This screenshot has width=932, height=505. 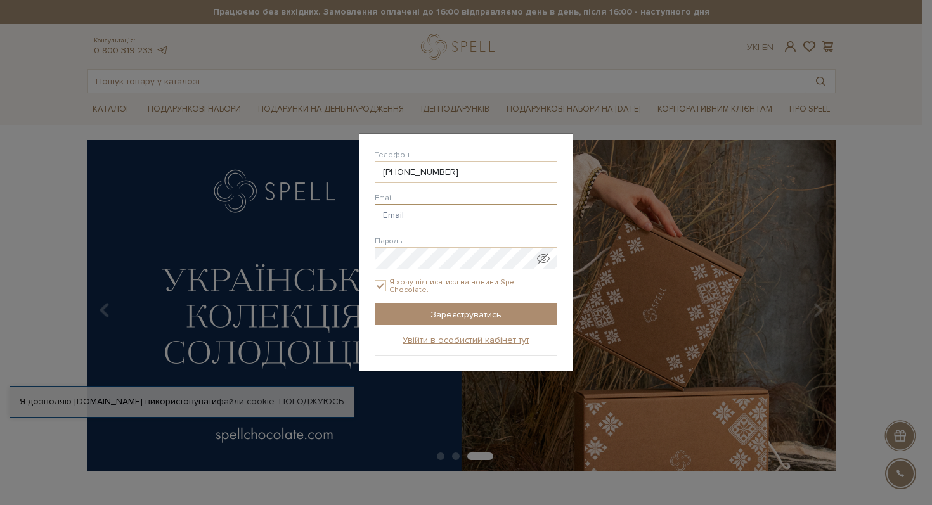 What do you see at coordinates (380, 286) in the screenshot?
I see `input: Я хочу підписатися на новини Spell Chocolate.` at bounding box center [380, 286].